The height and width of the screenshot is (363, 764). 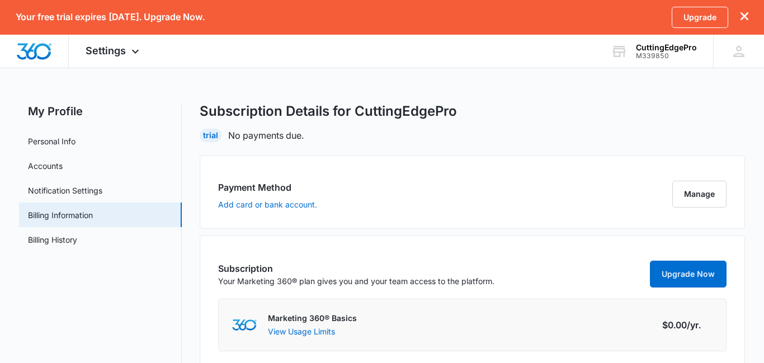 I want to click on h1: Subscription Details for CuttingEdgePro, so click(x=328, y=111).